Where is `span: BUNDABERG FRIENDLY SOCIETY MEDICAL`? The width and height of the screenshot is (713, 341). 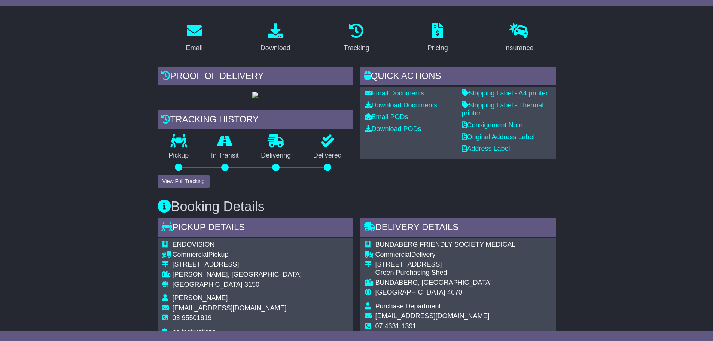
span: BUNDABERG FRIENDLY SOCIETY MEDICAL is located at coordinates (445, 244).